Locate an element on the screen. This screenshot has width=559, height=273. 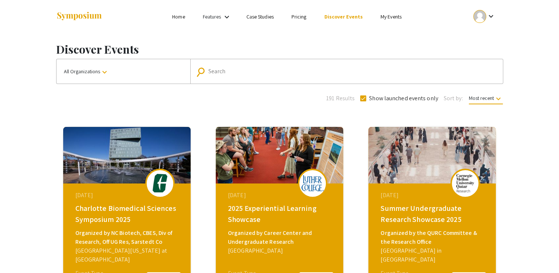
span: Most recent is located at coordinates (486, 99).